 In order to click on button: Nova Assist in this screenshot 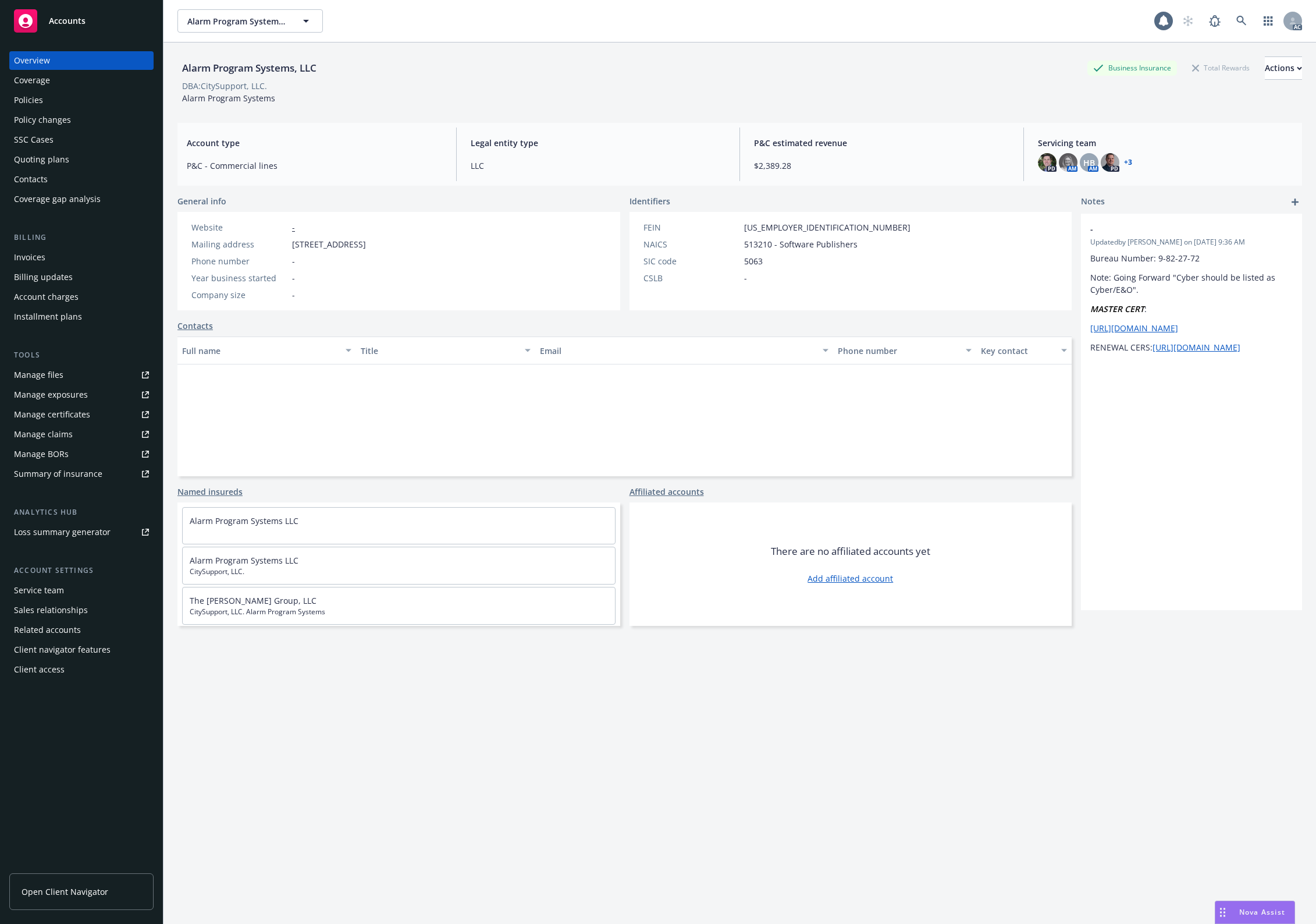, I will do `click(1255, 912)`.